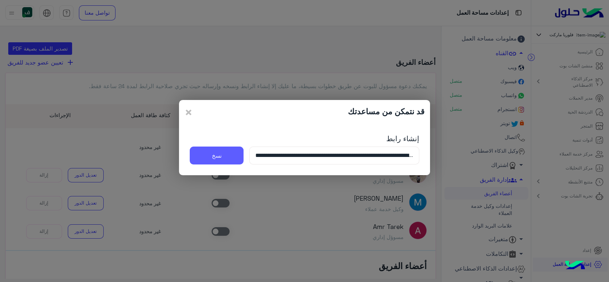 The width and height of the screenshot is (609, 282). I want to click on div: قد نتمكن من مساعدتك, so click(386, 111).